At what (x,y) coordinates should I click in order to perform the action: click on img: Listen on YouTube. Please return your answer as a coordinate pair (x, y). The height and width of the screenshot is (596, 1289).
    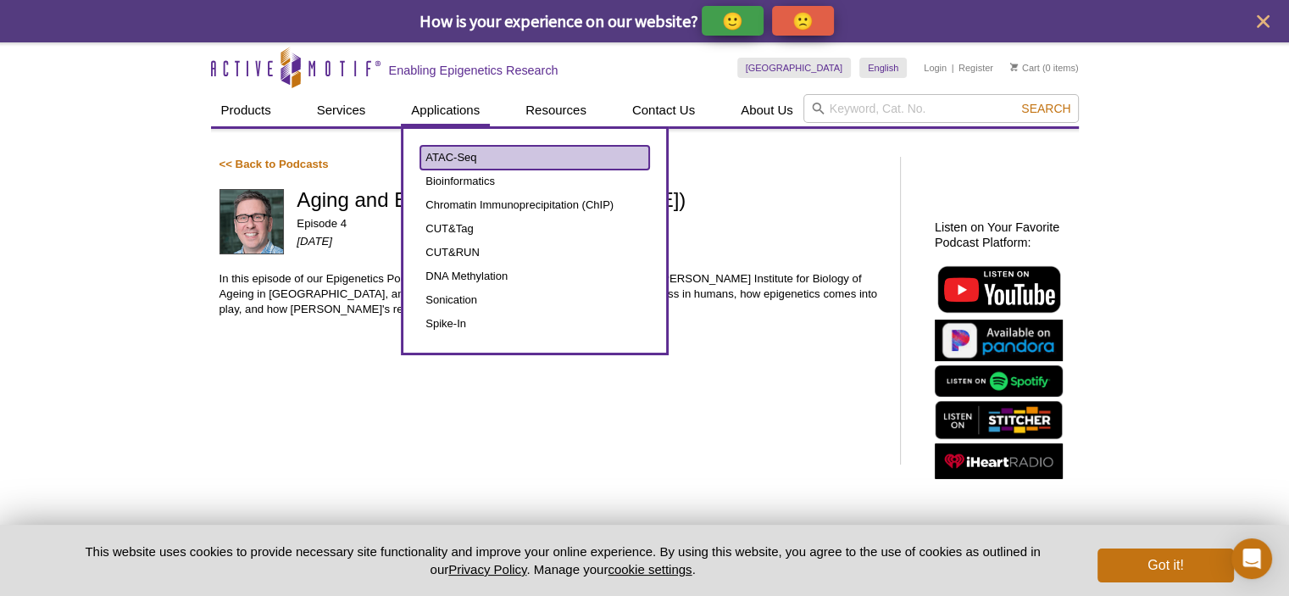
    Looking at the image, I should click on (998, 289).